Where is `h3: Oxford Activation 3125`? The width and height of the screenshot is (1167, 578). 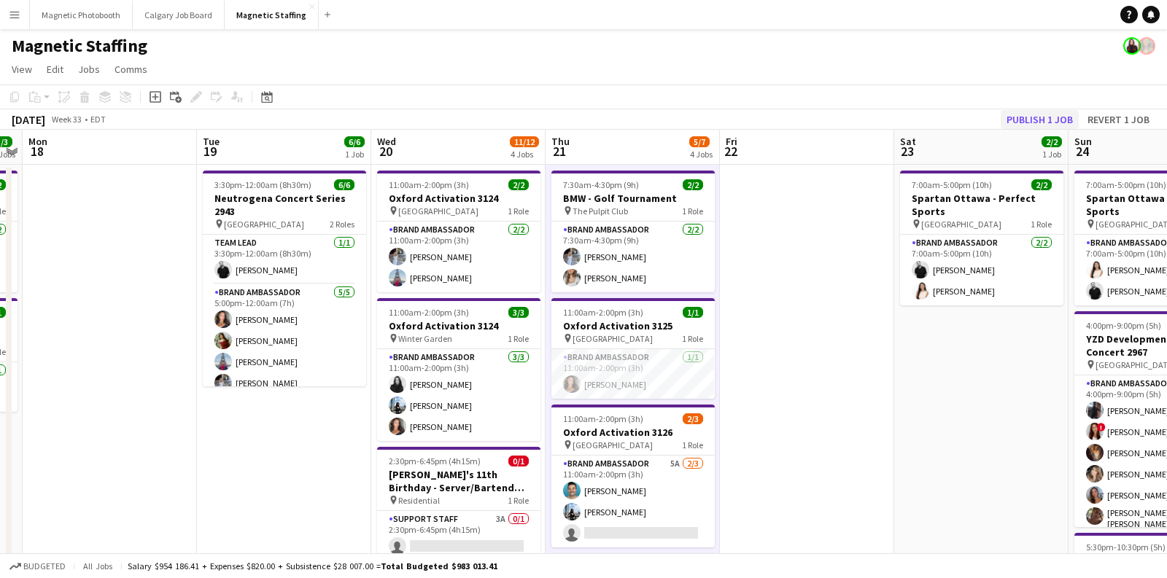
h3: Oxford Activation 3125 is located at coordinates (633, 326).